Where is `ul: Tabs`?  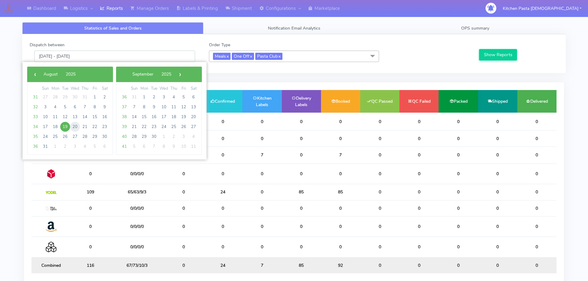 ul: Tabs is located at coordinates (294, 28).